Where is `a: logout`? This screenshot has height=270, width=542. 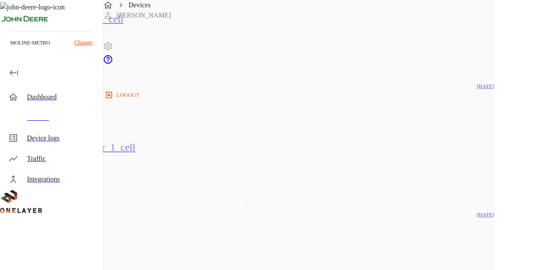
a: logout is located at coordinates (322, 95).